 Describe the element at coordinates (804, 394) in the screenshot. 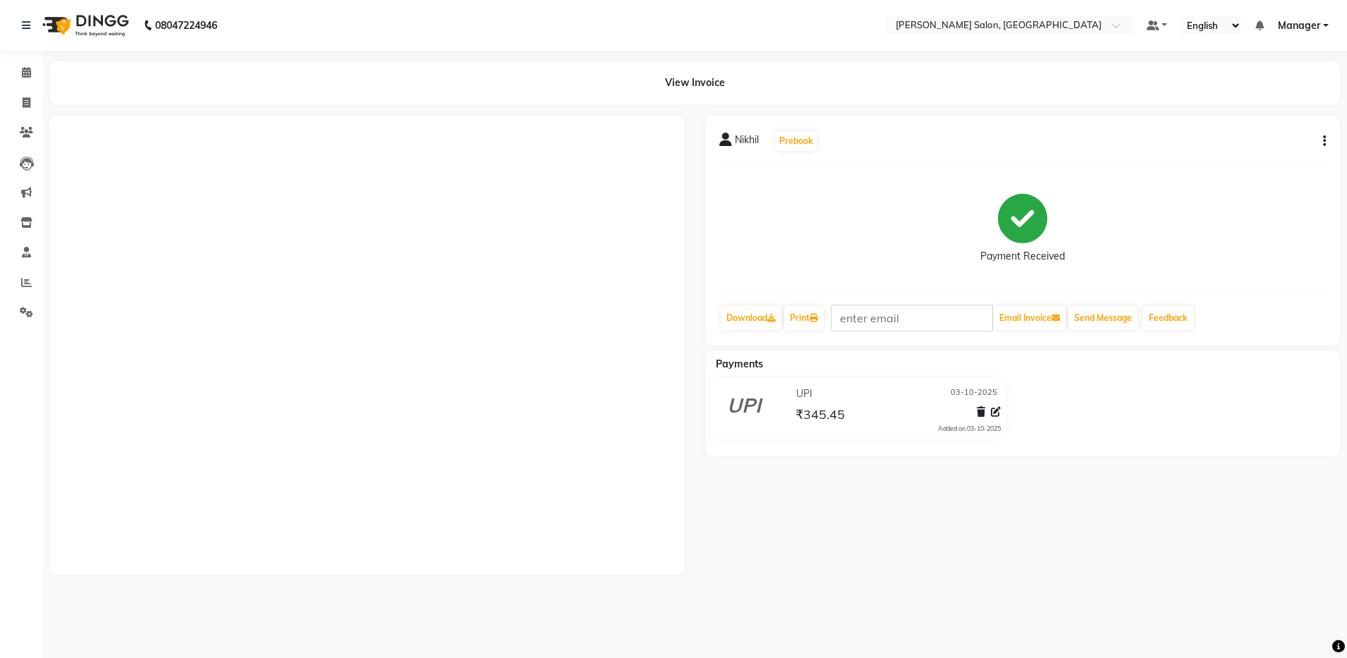

I see `span: UPI` at that location.